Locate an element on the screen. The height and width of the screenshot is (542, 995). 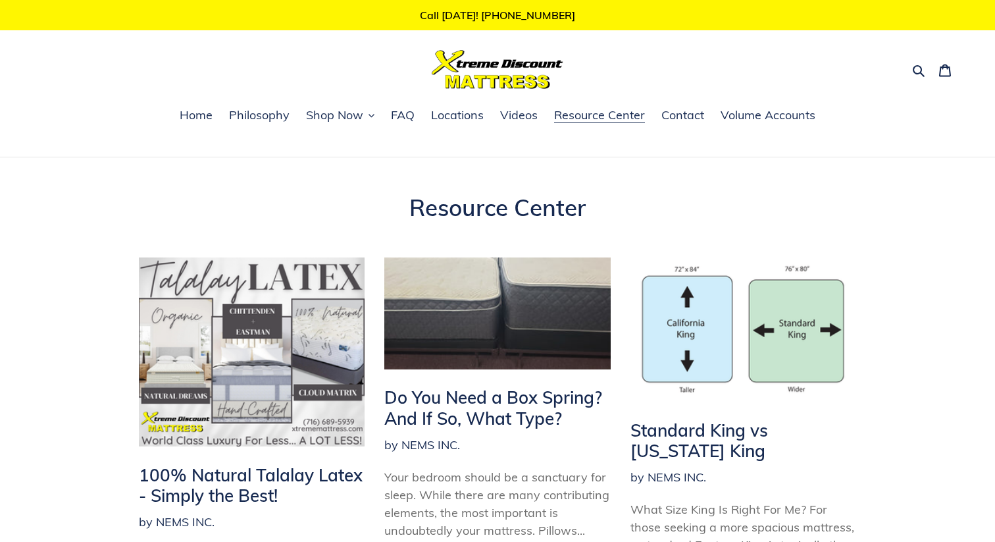
span: FAQ is located at coordinates (403, 115).